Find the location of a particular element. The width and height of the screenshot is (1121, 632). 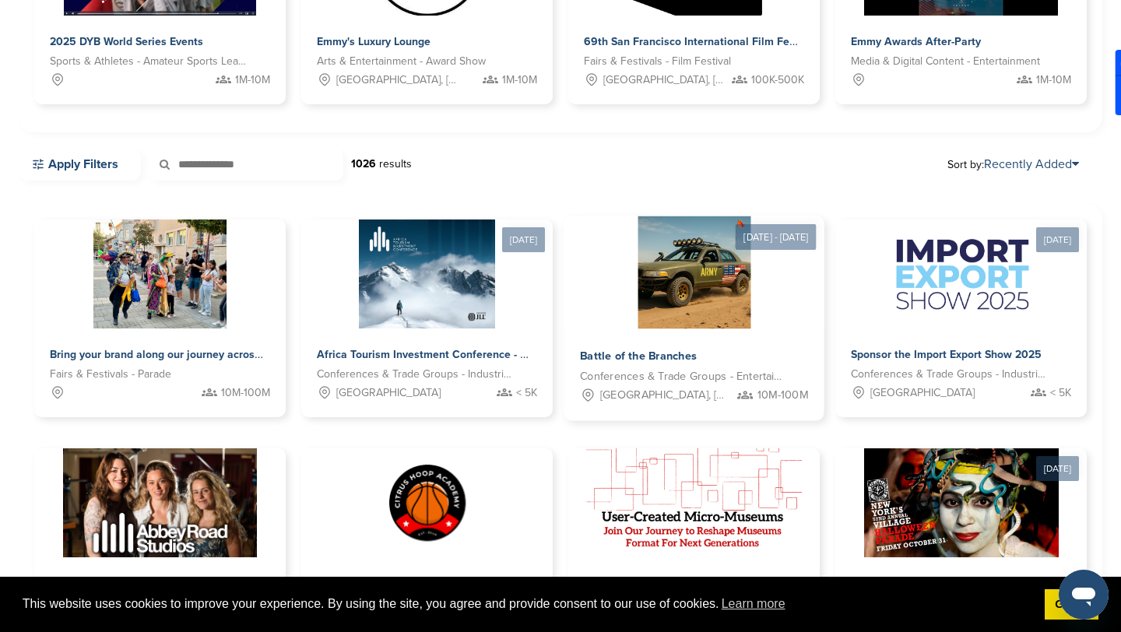

strong: 1026 is located at coordinates (363, 163).